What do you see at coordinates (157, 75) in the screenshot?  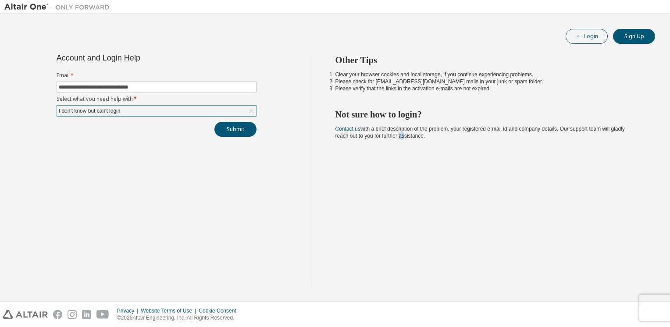 I see `label: Email` at bounding box center [157, 75].